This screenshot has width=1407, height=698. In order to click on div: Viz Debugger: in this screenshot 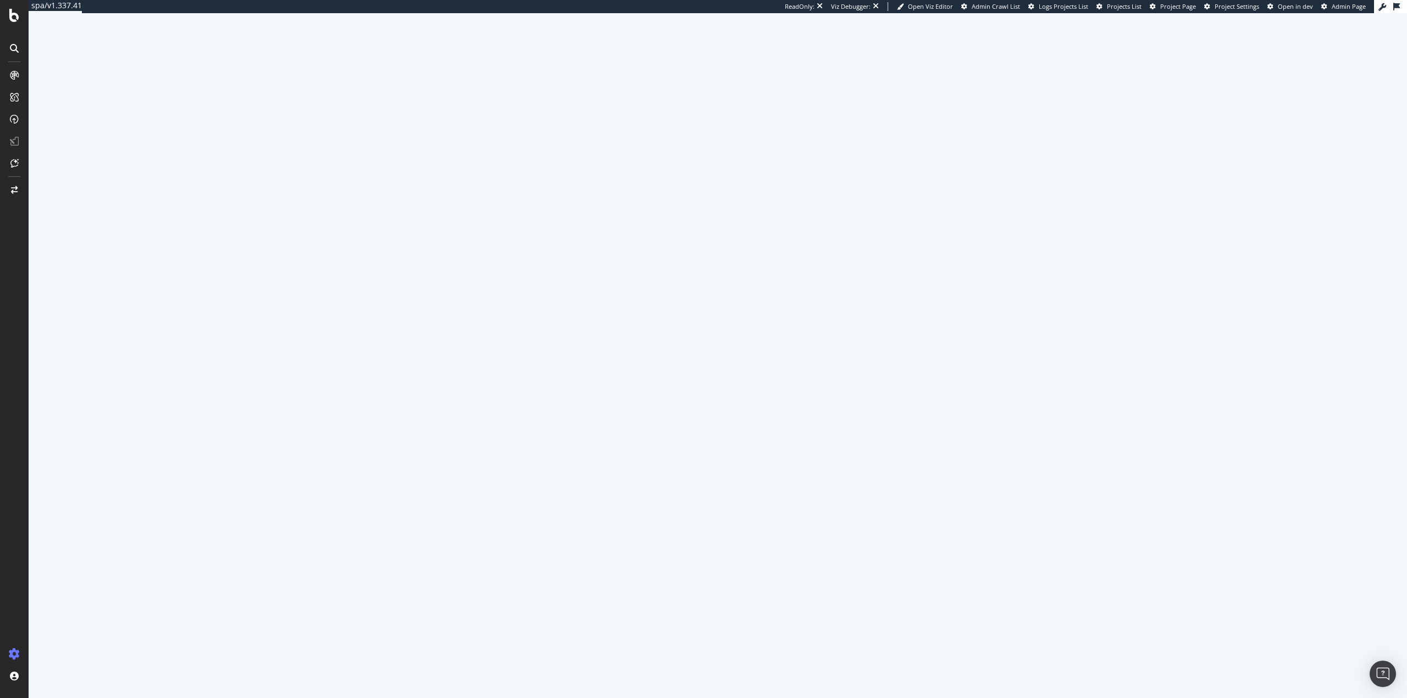, I will do `click(851, 7)`.